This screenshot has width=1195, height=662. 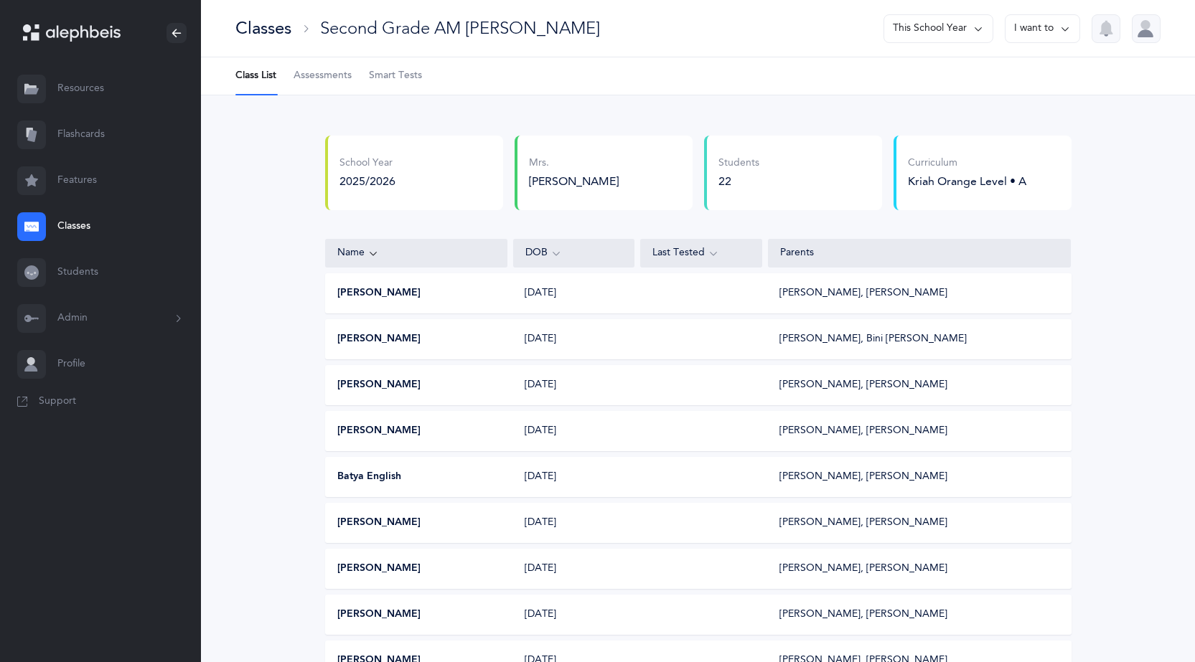 I want to click on div: DOB, so click(x=574, y=253).